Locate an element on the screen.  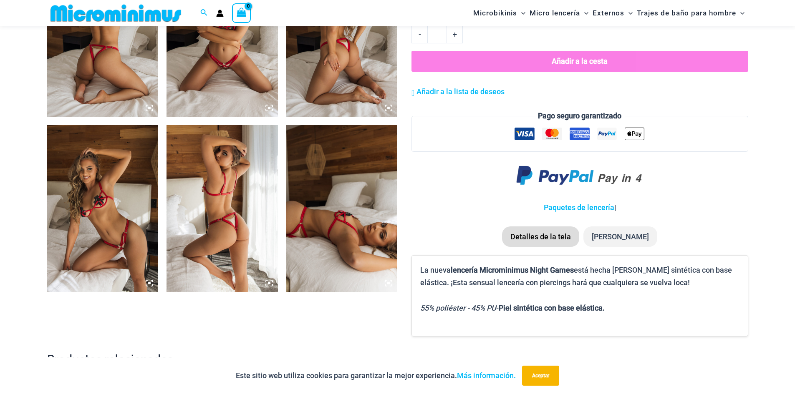
a: Enlace del icono de búsqueda is located at coordinates (204, 13).